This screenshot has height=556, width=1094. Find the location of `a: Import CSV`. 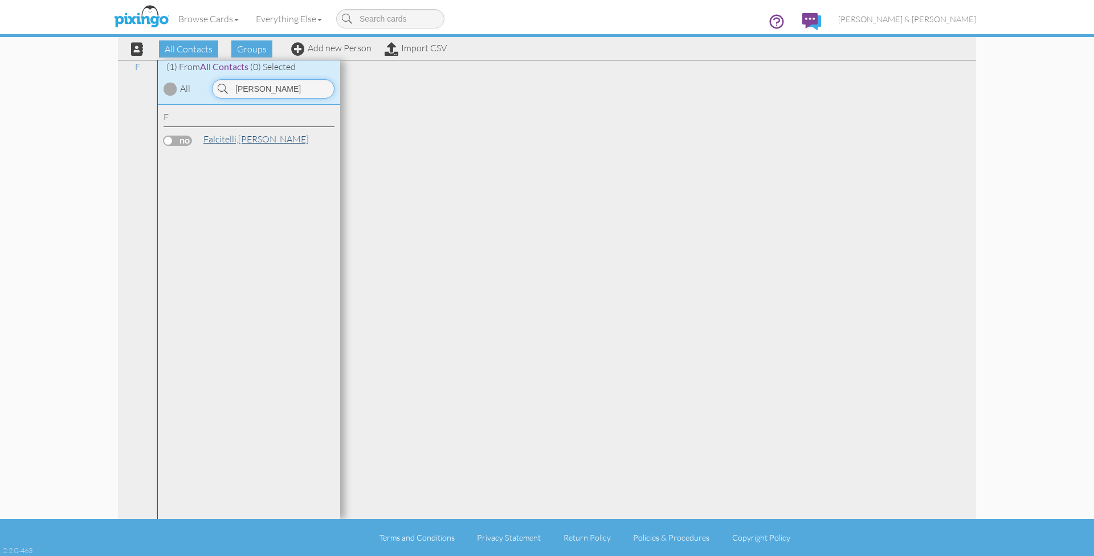

a: Import CSV is located at coordinates (415, 48).